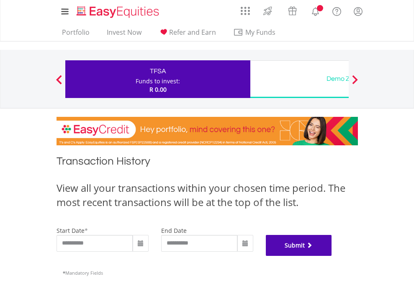 Image resolution: width=414 pixels, height=281 pixels. I want to click on a: Portfolio, so click(76, 34).